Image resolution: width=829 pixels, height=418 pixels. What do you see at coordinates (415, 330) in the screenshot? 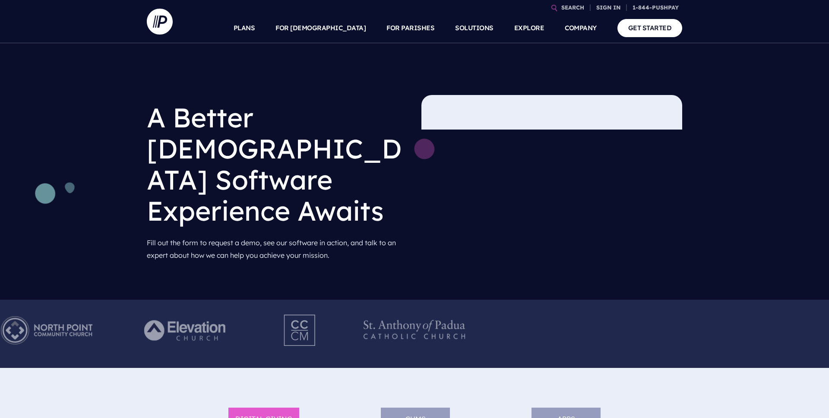
I see `img: Pushpay_Logo__StAnthony` at bounding box center [415, 330].